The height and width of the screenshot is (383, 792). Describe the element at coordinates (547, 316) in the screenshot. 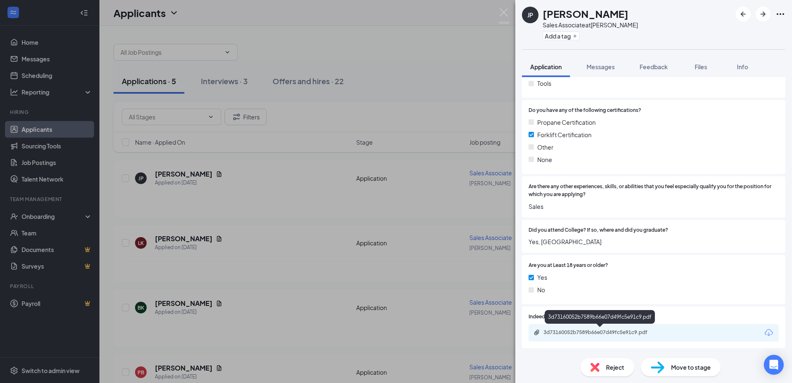

I see `span: Indeed Resume` at that location.